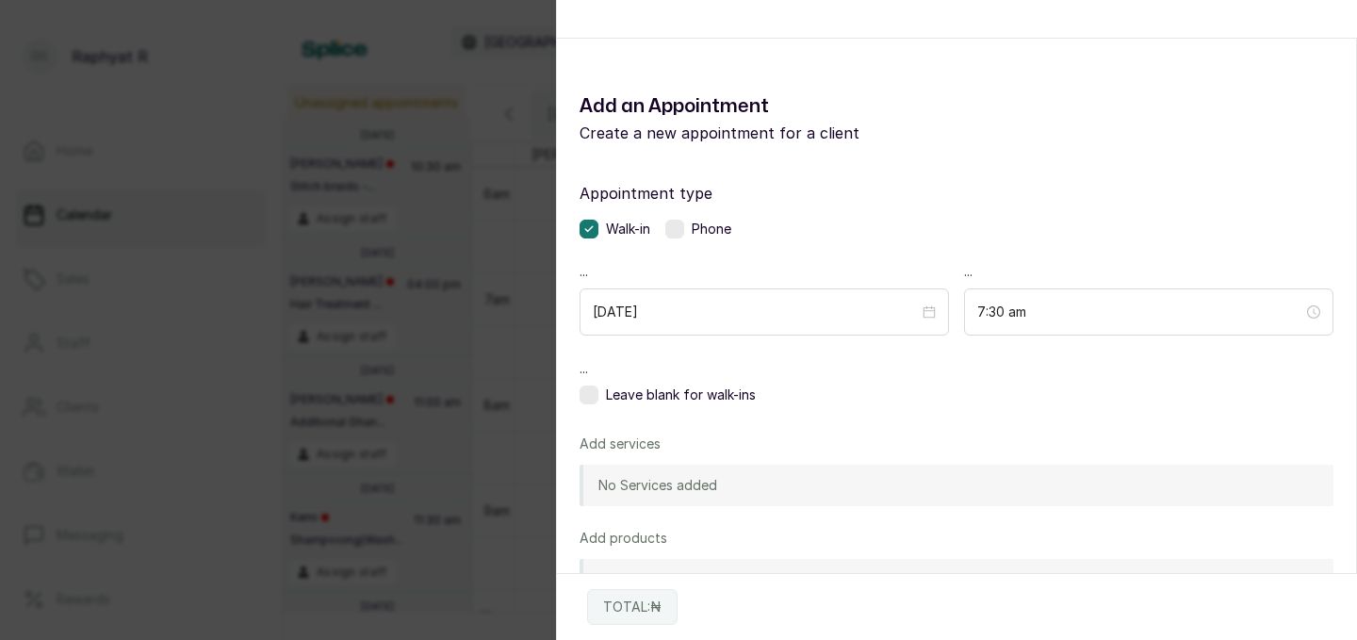 The height and width of the screenshot is (640, 1357). Describe the element at coordinates (680, 395) in the screenshot. I see `span: Leave blank for walk-ins` at that location.